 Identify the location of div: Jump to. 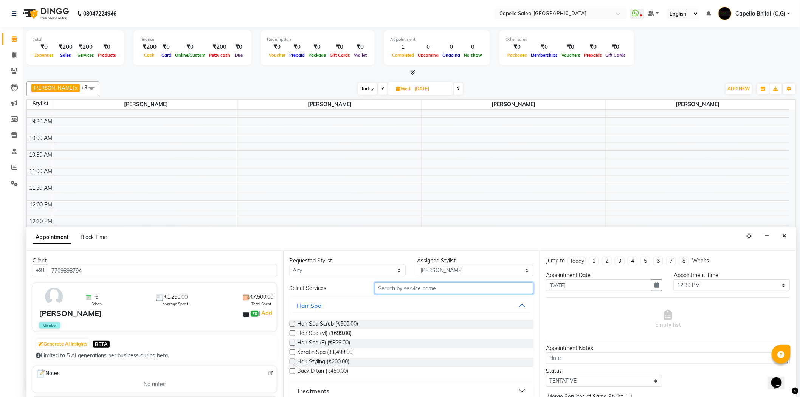
(555, 261).